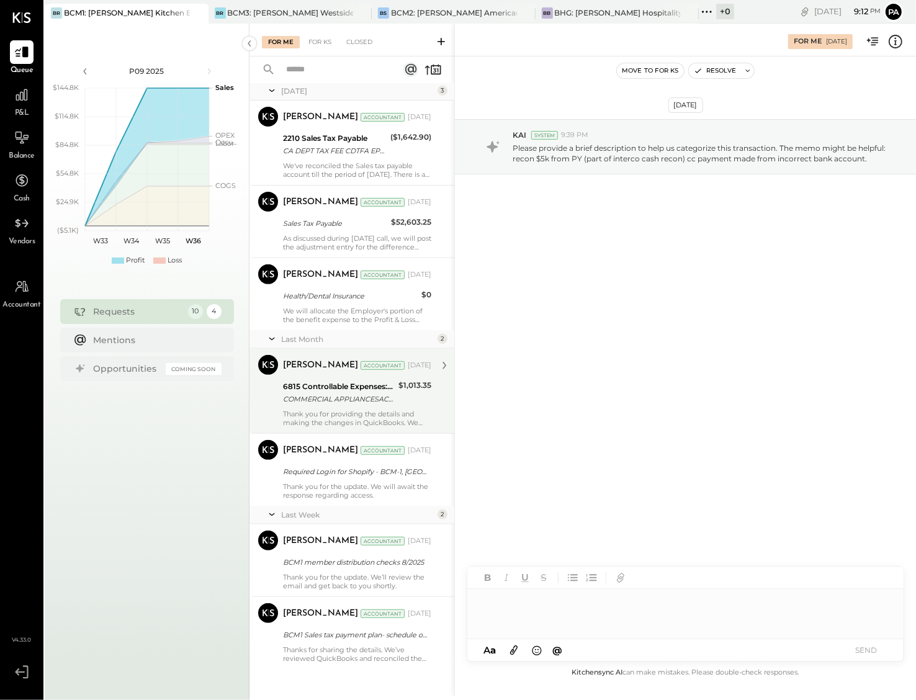 The image size is (916, 700). What do you see at coordinates (225, 135) in the screenshot?
I see `text: OPEX` at bounding box center [225, 135].